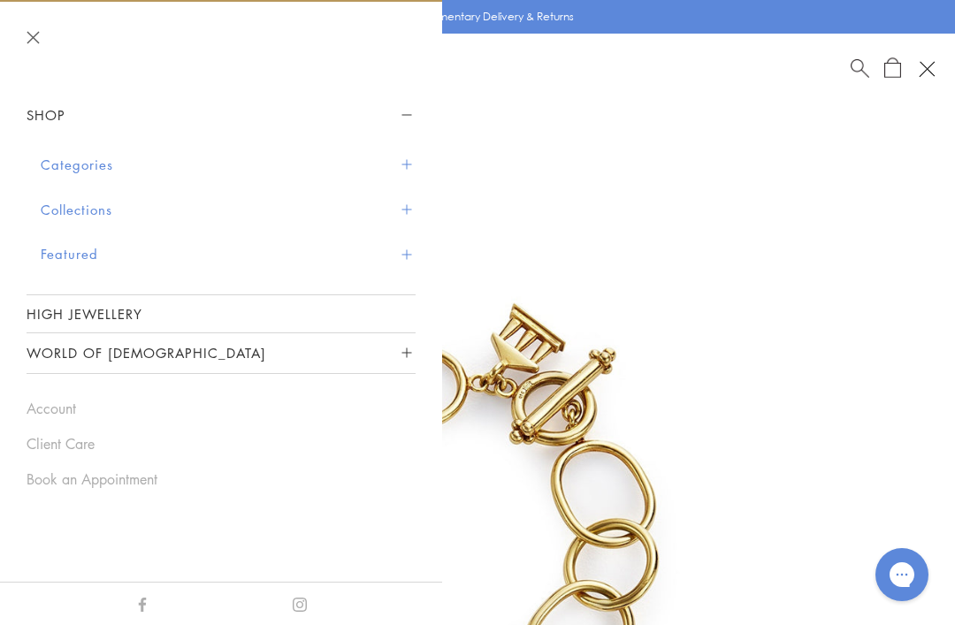 This screenshot has width=955, height=625. I want to click on a: Open Shopping Bag, so click(892, 68).